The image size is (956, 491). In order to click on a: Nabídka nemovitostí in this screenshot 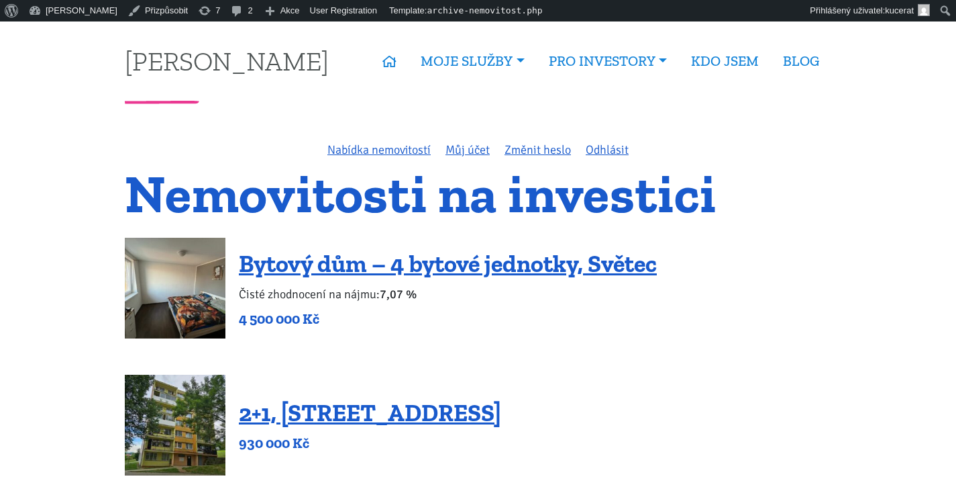, I will do `click(379, 150)`.